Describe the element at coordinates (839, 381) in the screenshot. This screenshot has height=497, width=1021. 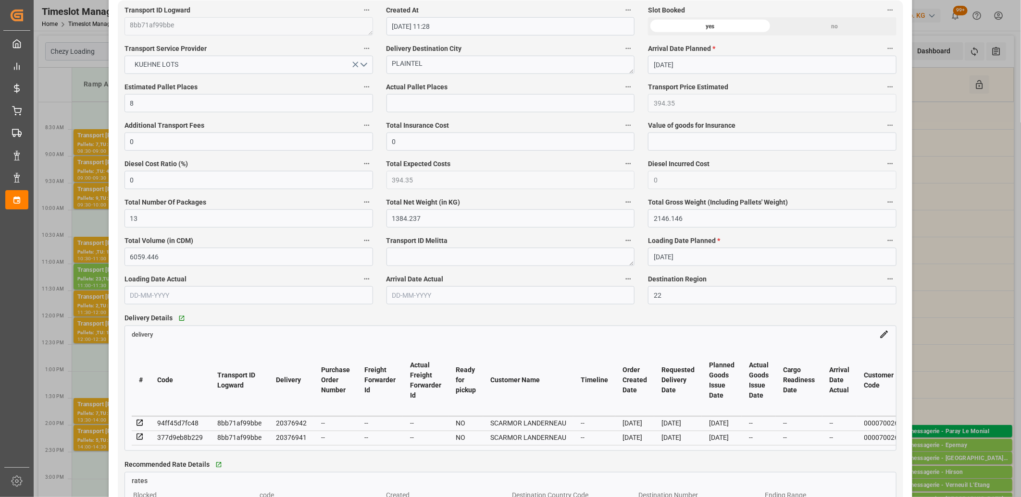
I see `th: Arrival Date Actual` at that location.